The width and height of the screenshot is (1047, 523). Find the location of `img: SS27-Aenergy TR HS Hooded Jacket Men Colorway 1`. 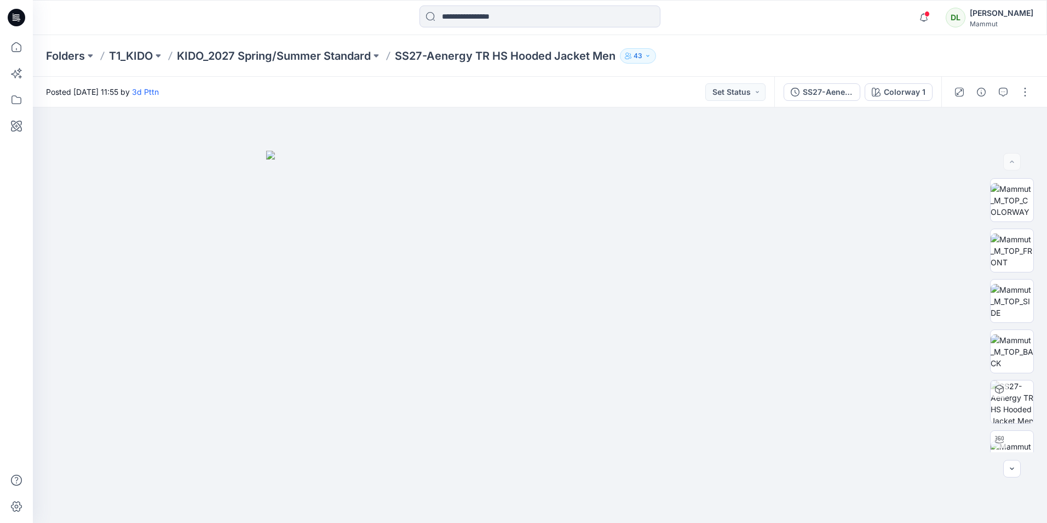

img: SS27-Aenergy TR HS Hooded Jacket Men Colorway 1 is located at coordinates (1012, 401).